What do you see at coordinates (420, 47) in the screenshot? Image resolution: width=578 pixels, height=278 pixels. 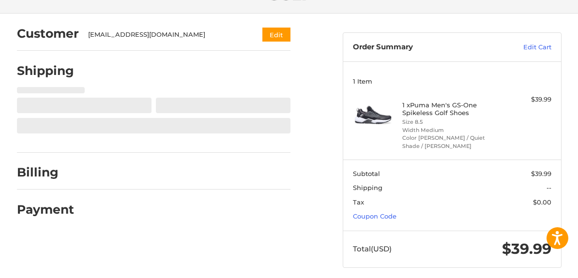 I see `h3: Order Summary` at bounding box center [420, 47].